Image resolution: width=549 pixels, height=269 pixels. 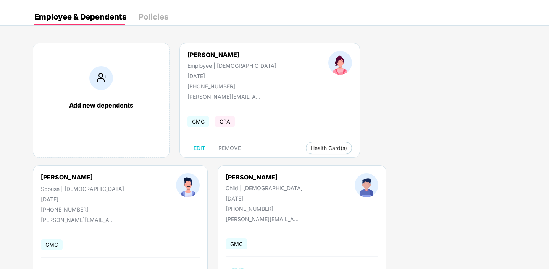 I want to click on span: EDIT, so click(x=199, y=148).